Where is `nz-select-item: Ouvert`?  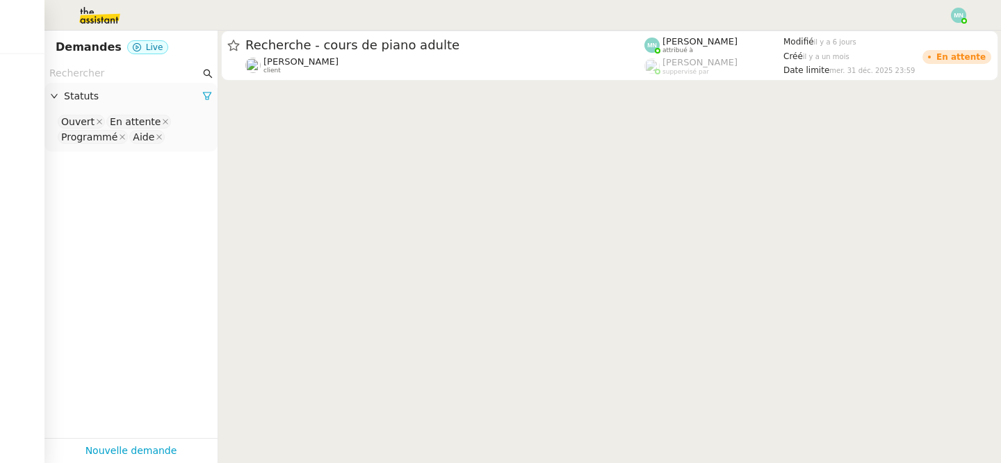
nz-select-item: Ouvert is located at coordinates (81, 122).